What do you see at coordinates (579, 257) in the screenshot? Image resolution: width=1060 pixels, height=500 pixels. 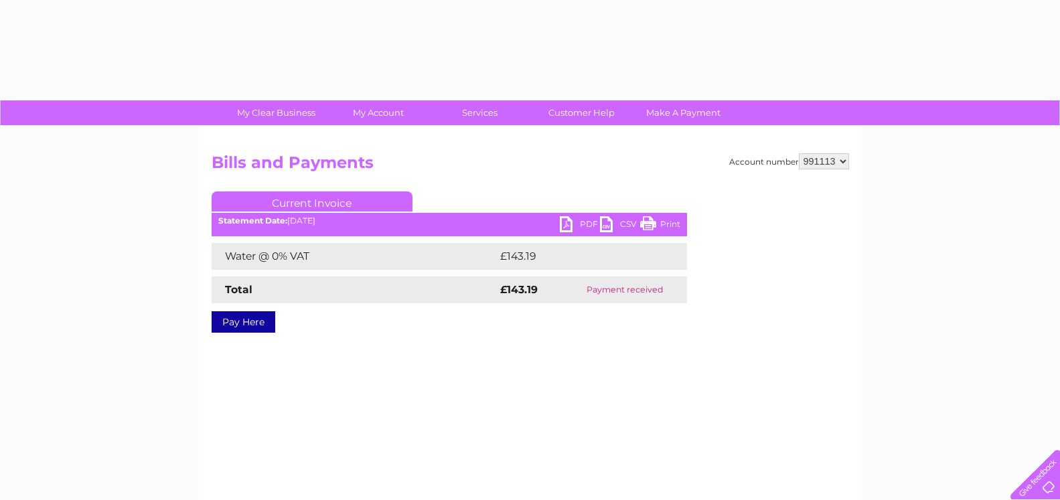 I see `td: £143.19` at bounding box center [579, 257].